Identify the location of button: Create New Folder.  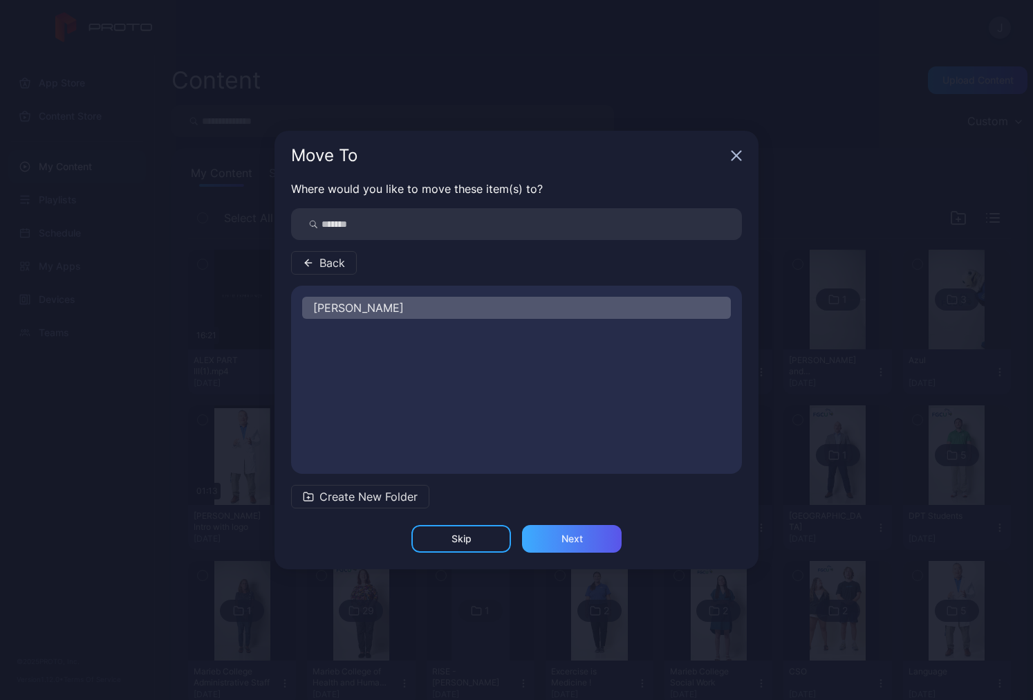
(360, 496).